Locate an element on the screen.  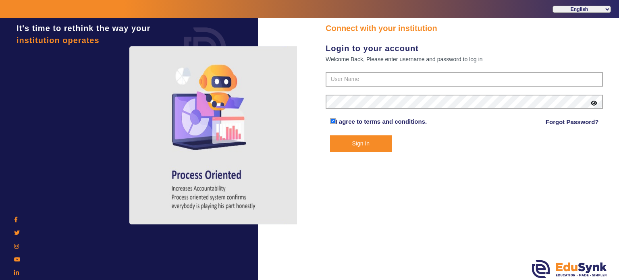
span: It's time to rethink the way your is located at coordinates (83, 28).